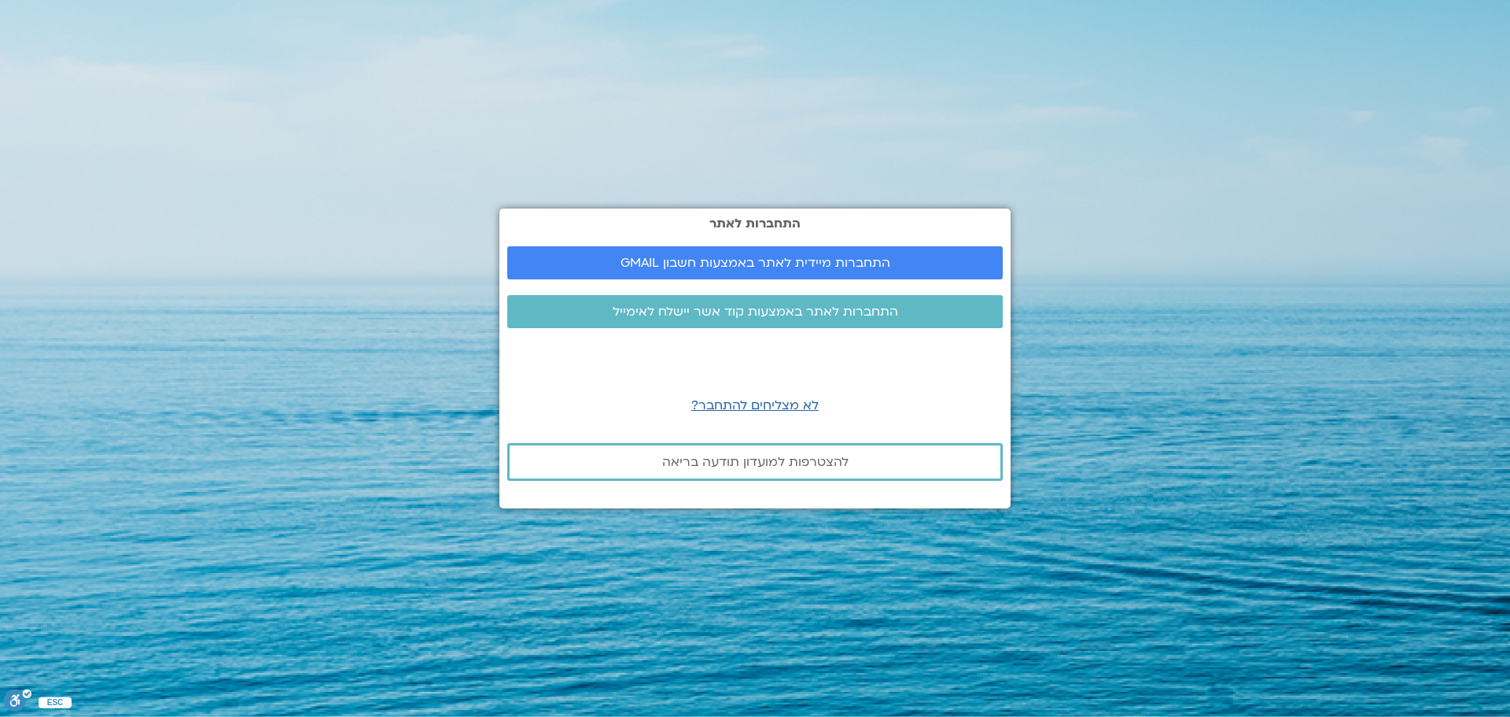  I want to click on span: לא מצליחים להתחבר?, so click(755, 405).